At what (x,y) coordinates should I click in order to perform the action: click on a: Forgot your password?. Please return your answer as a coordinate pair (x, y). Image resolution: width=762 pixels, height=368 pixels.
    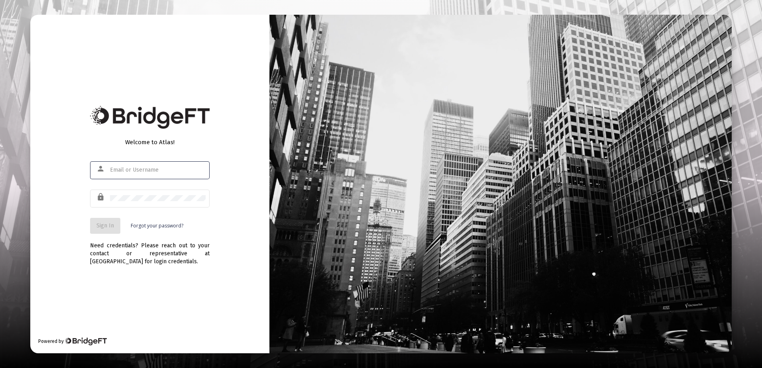
    Looking at the image, I should click on (157, 226).